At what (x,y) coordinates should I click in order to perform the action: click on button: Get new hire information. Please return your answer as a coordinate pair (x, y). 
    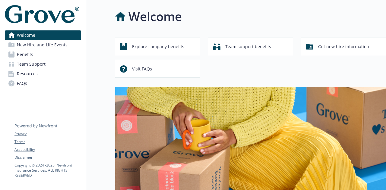
    Looking at the image, I should click on (343, 46).